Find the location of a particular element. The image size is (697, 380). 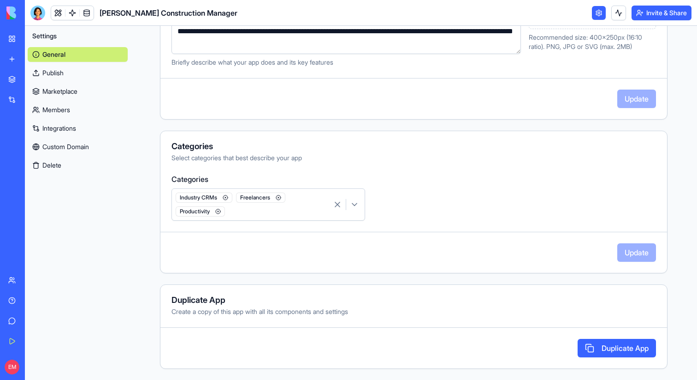

a: Custom Domain is located at coordinates (77, 147).